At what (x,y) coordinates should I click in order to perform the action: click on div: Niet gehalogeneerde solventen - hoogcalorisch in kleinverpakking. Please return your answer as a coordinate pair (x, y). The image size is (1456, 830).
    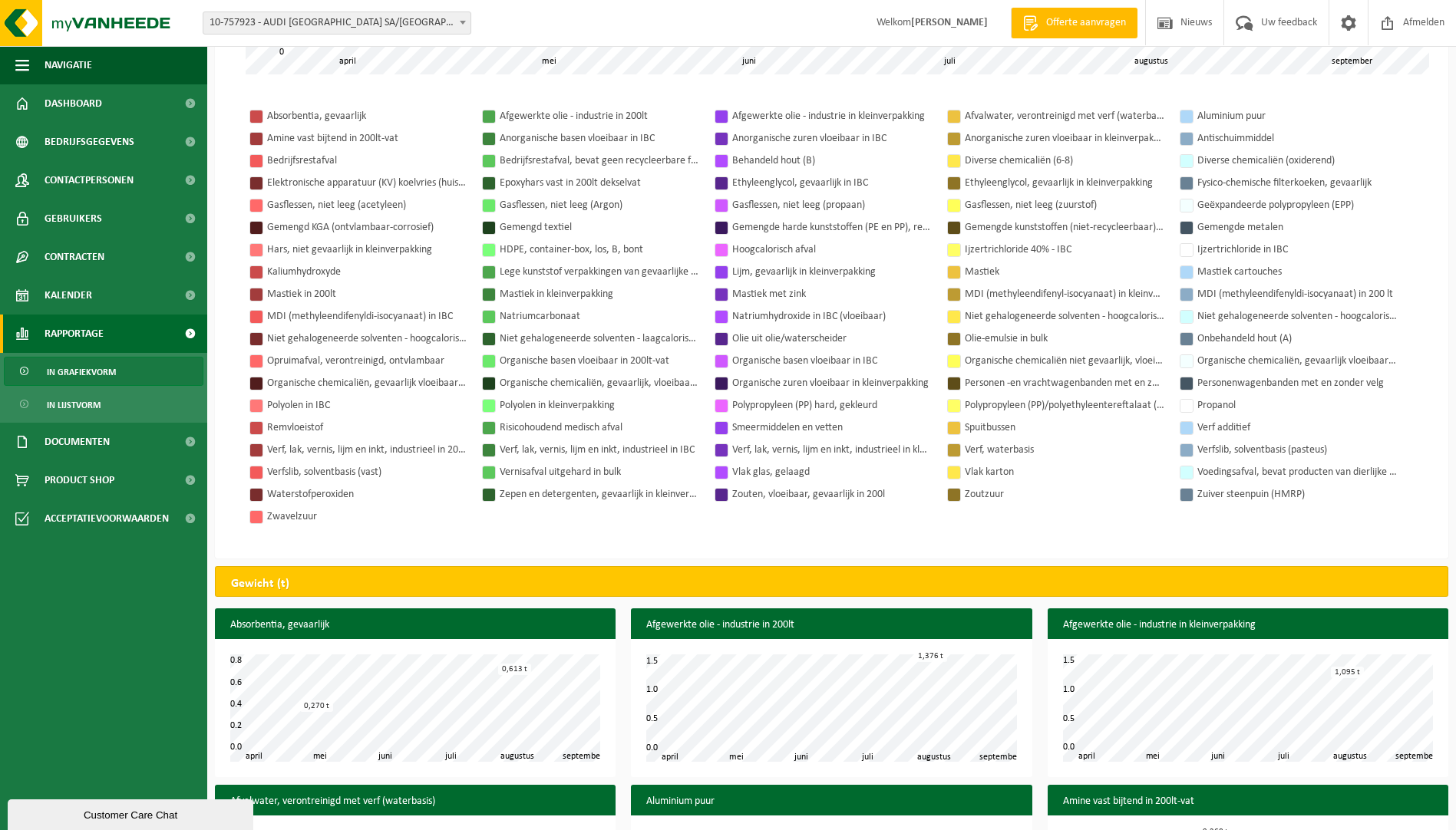
    Looking at the image, I should click on (366, 338).